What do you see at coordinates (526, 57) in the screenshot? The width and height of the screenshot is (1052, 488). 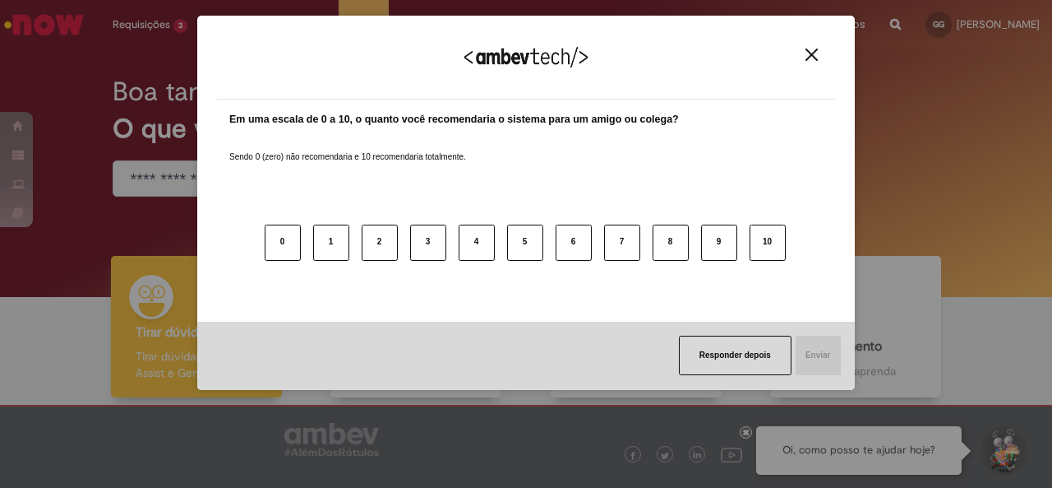 I see `img: Logo Ambevtech` at bounding box center [526, 57].